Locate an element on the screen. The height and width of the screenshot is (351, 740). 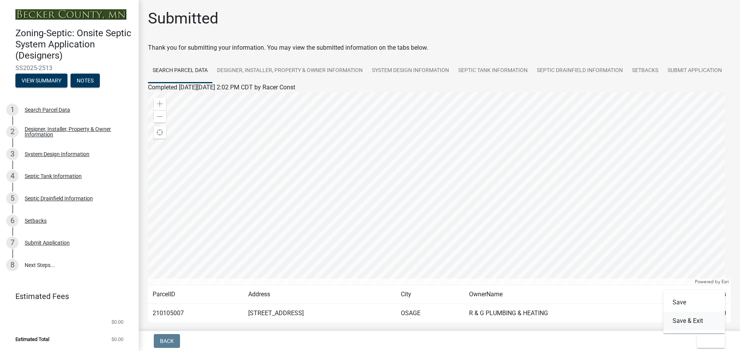
div: 4 is located at coordinates (12, 176).